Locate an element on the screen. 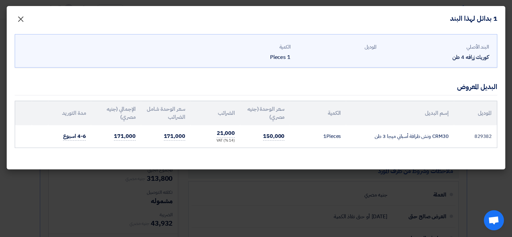  th: مدة التوريد is located at coordinates (70, 113).